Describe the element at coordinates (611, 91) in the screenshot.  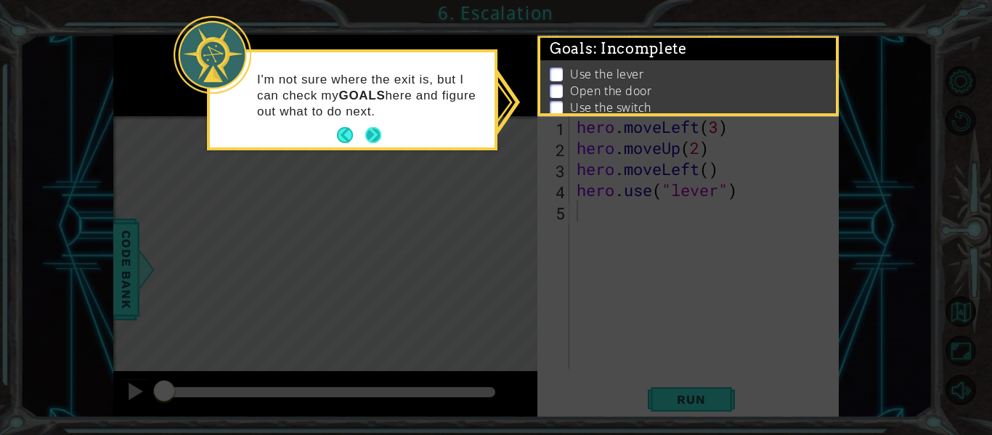
I see `p: Open the door` at that location.